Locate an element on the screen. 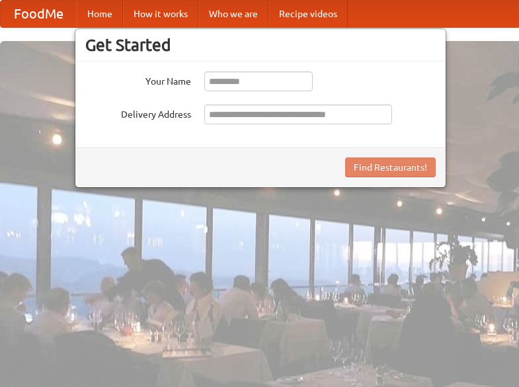  a: Who we are is located at coordinates (234, 14).